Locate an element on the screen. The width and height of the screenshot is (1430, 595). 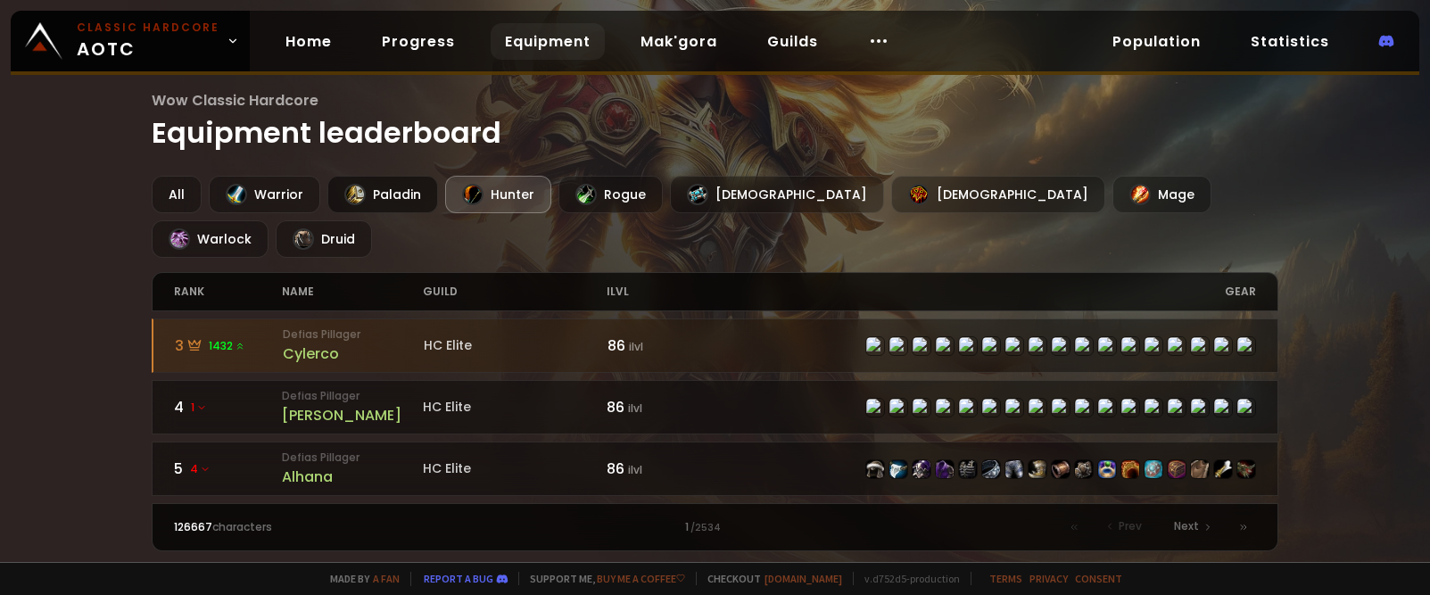
img: item-4335 is located at coordinates (945, 469).